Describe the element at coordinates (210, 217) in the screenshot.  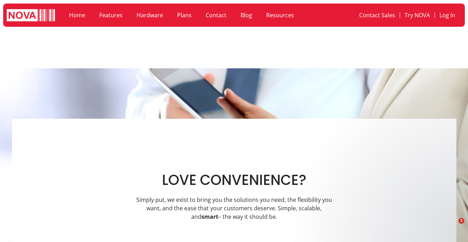
I see `strong: smart` at that location.